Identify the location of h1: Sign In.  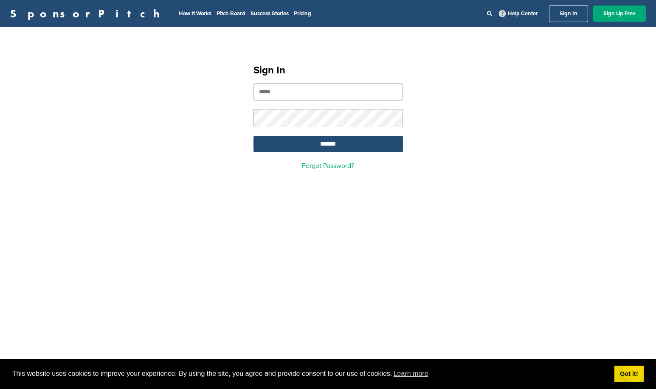
(328, 71).